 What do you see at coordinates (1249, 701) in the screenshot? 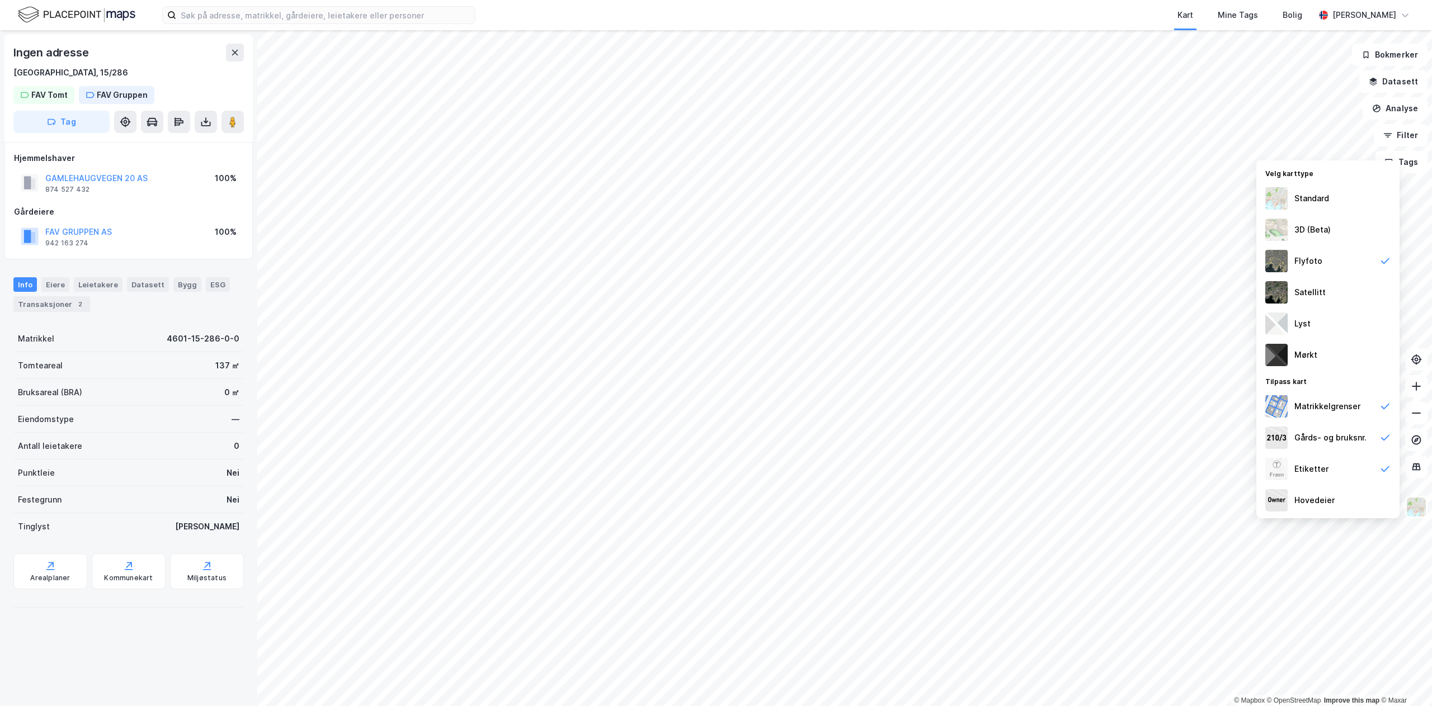
I see `a: Mapbox` at bounding box center [1249, 701].